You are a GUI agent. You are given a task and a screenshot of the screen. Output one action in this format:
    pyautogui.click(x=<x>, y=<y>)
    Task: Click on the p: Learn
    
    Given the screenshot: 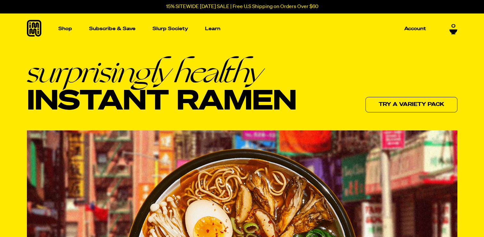 What is the action you would take?
    pyautogui.click(x=213, y=29)
    